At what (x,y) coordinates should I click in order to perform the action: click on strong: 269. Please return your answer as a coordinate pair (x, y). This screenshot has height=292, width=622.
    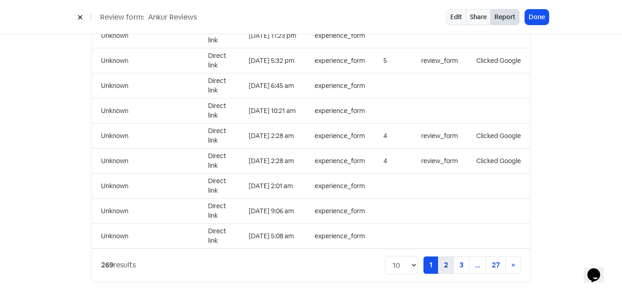
    Looking at the image, I should click on (107, 265).